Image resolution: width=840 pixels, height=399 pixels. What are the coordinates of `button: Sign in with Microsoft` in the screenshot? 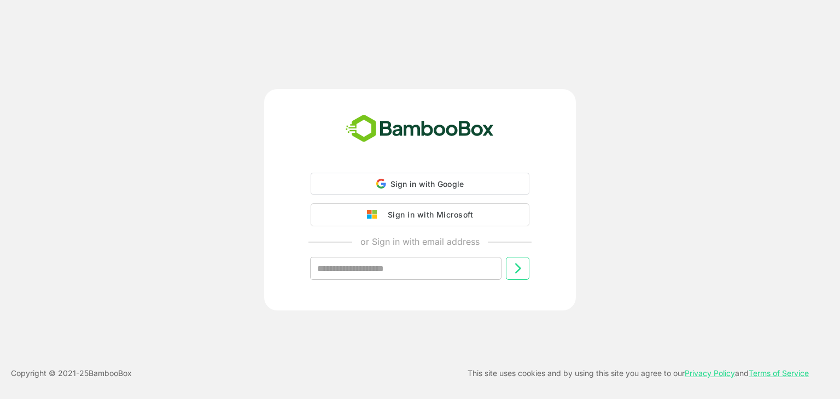 It's located at (420, 215).